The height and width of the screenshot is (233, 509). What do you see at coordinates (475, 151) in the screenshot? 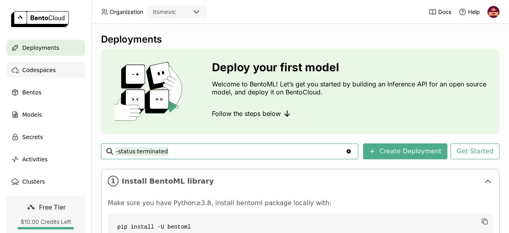
I see `button: Get Started` at bounding box center [475, 151].